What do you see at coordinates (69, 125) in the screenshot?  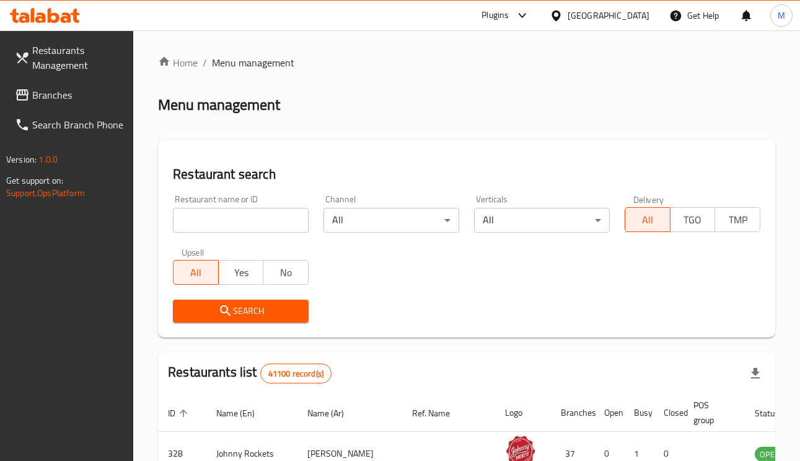 I see `a: Search Branch Phone` at bounding box center [69, 125].